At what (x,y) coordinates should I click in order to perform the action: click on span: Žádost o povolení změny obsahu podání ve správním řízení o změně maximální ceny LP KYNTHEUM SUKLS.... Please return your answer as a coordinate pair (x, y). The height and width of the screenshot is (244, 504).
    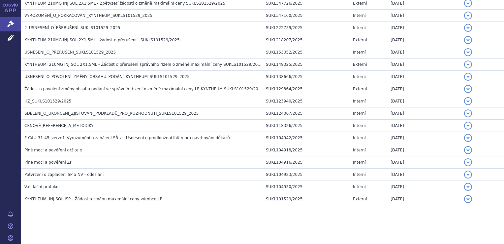
    Looking at the image, I should click on (144, 89).